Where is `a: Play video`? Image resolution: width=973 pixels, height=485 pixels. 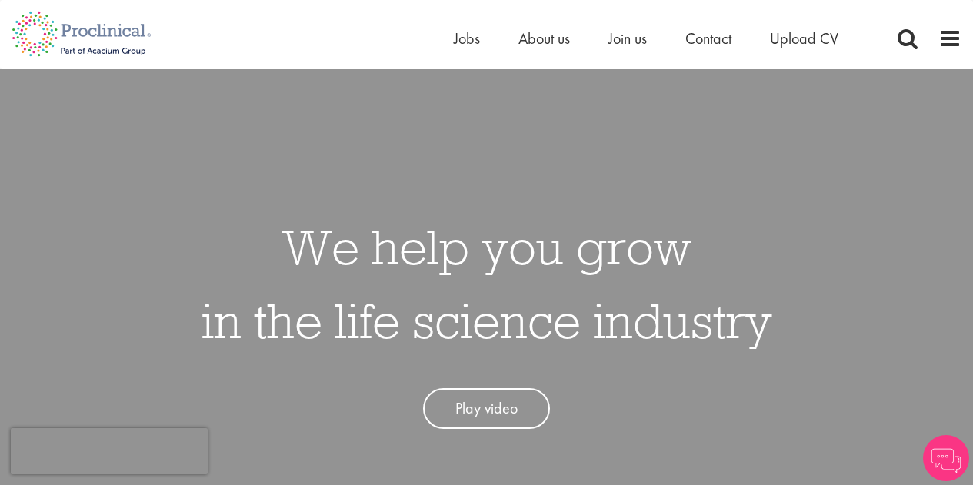
a: Play video is located at coordinates (486, 408).